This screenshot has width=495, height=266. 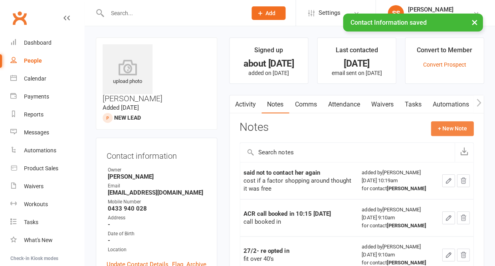 What do you see at coordinates (47, 43) in the screenshot?
I see `a: Dashboard` at bounding box center [47, 43].